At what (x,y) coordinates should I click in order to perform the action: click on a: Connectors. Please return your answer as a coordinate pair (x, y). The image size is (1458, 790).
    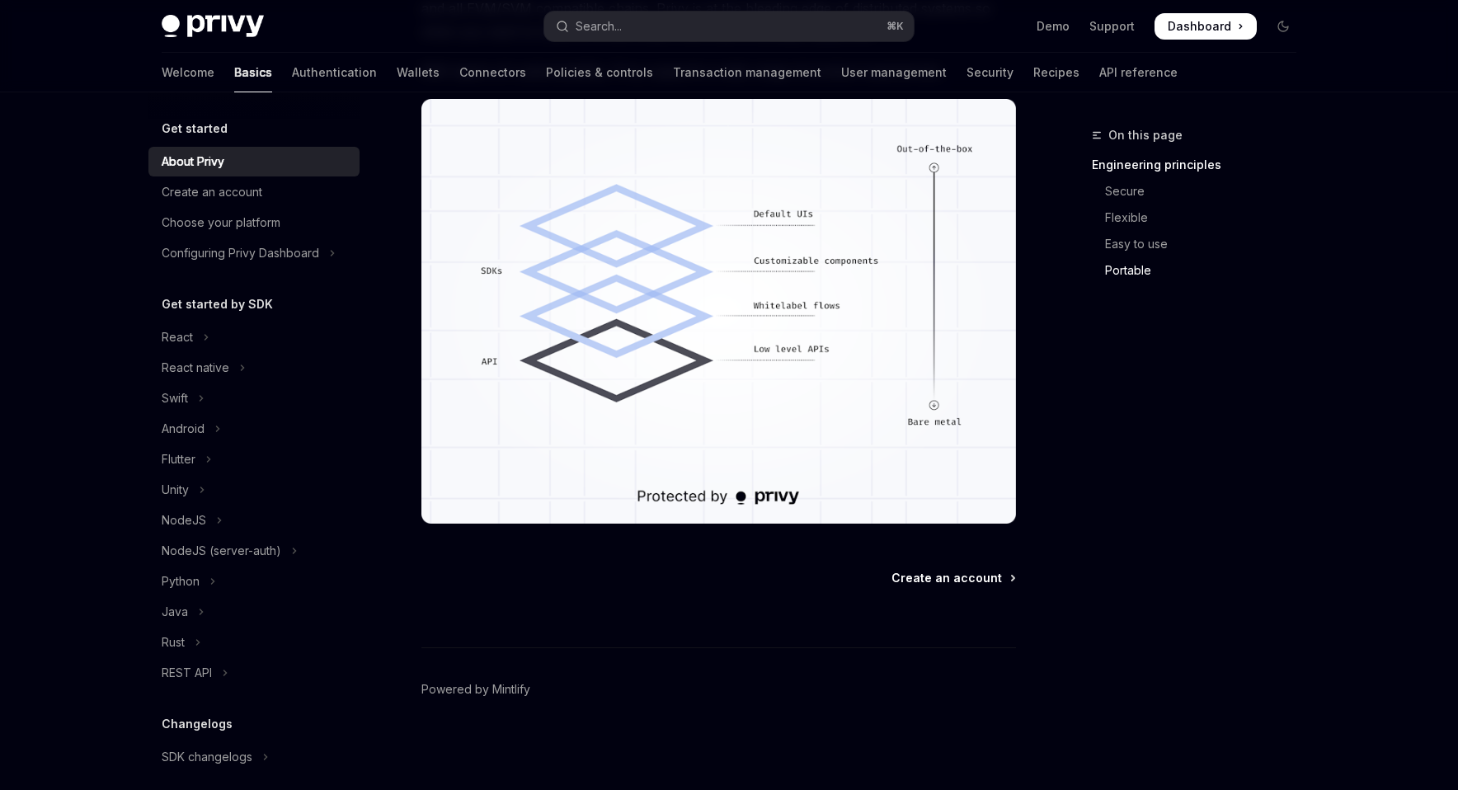
    Looking at the image, I should click on (492, 73).